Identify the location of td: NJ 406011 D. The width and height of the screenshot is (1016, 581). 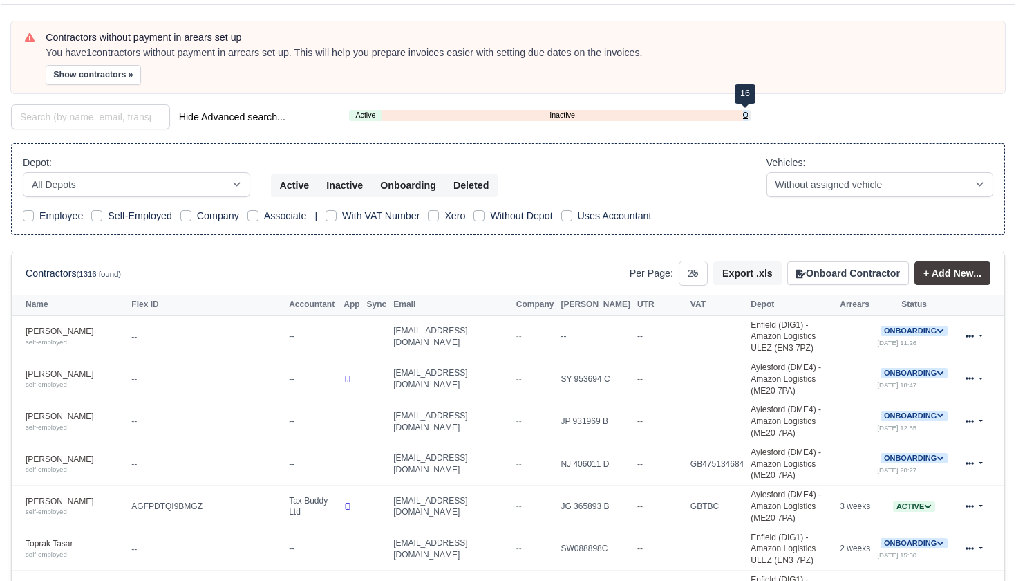
(595, 463).